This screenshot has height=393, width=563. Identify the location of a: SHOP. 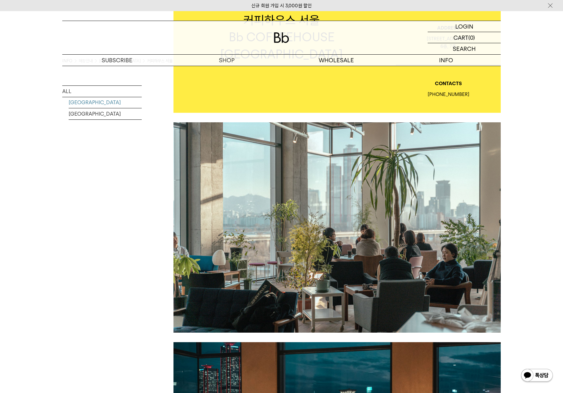
(227, 60).